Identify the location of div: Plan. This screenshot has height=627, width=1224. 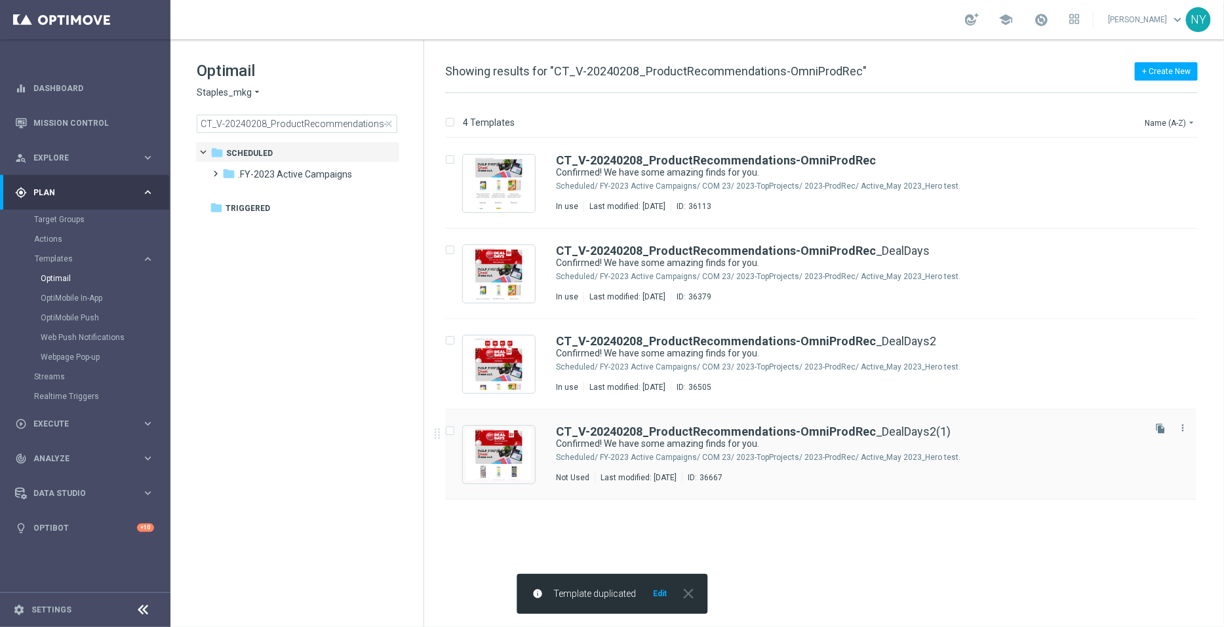
(78, 193).